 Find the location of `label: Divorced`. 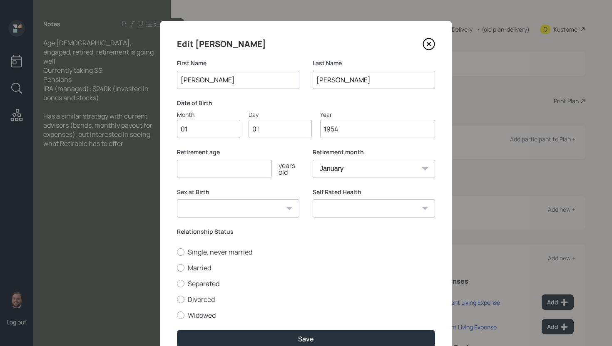

label: Divorced is located at coordinates (306, 300).